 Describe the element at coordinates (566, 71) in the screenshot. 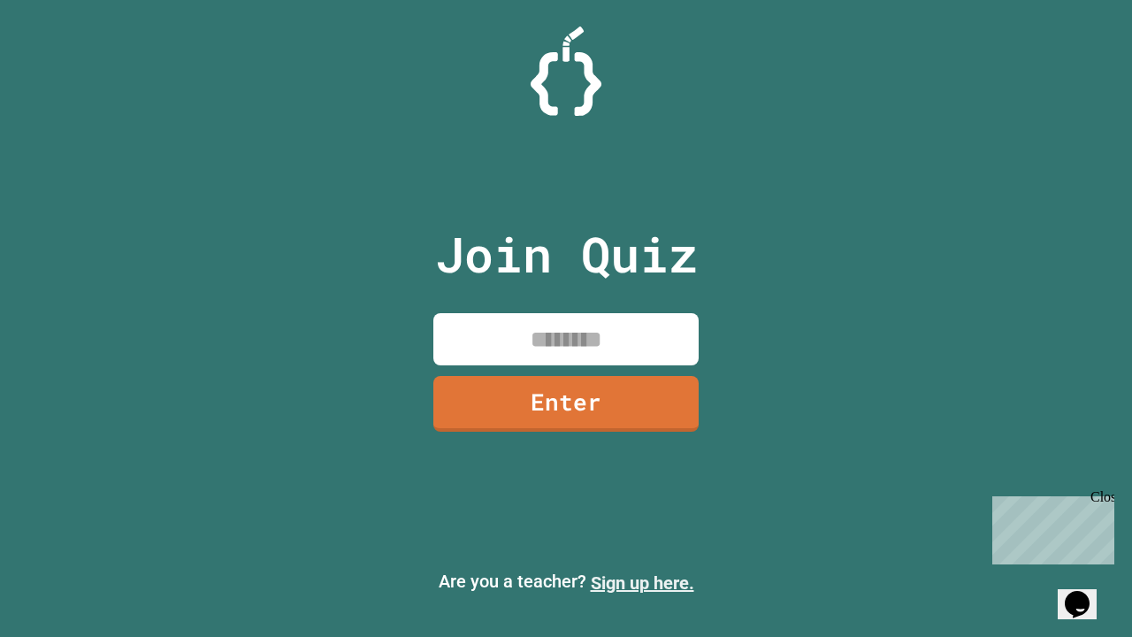

I see `img: Logo.svg` at that location.